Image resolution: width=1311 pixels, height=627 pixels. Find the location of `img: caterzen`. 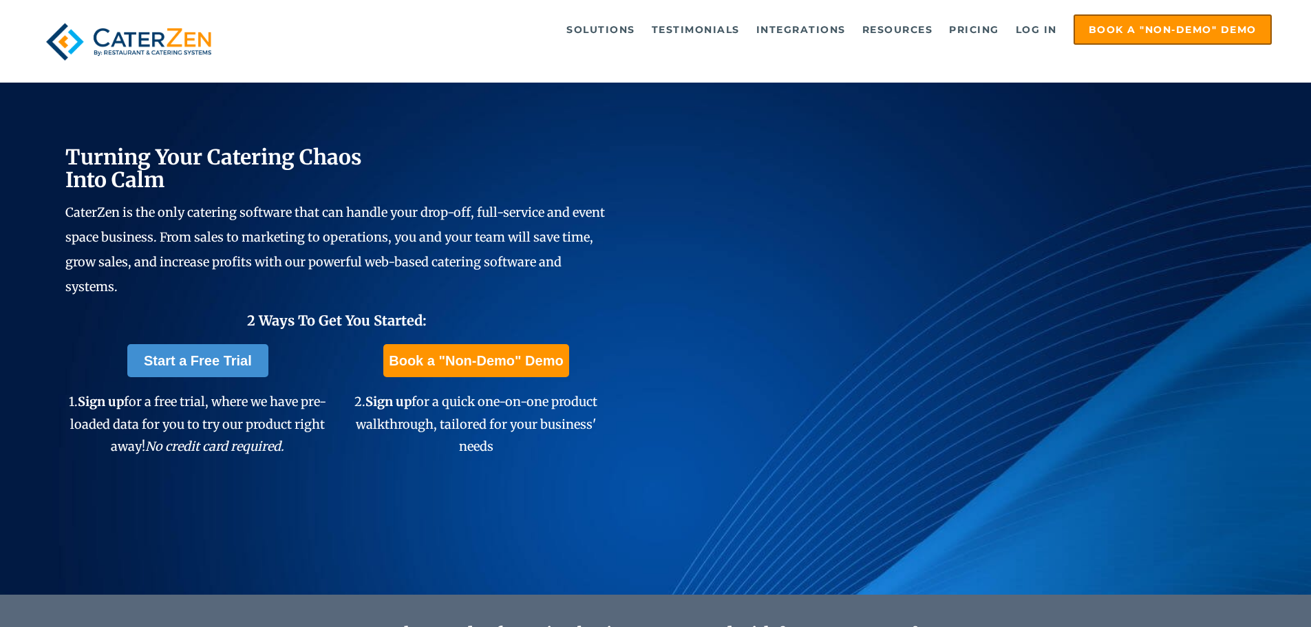

img: caterzen is located at coordinates (129, 41).